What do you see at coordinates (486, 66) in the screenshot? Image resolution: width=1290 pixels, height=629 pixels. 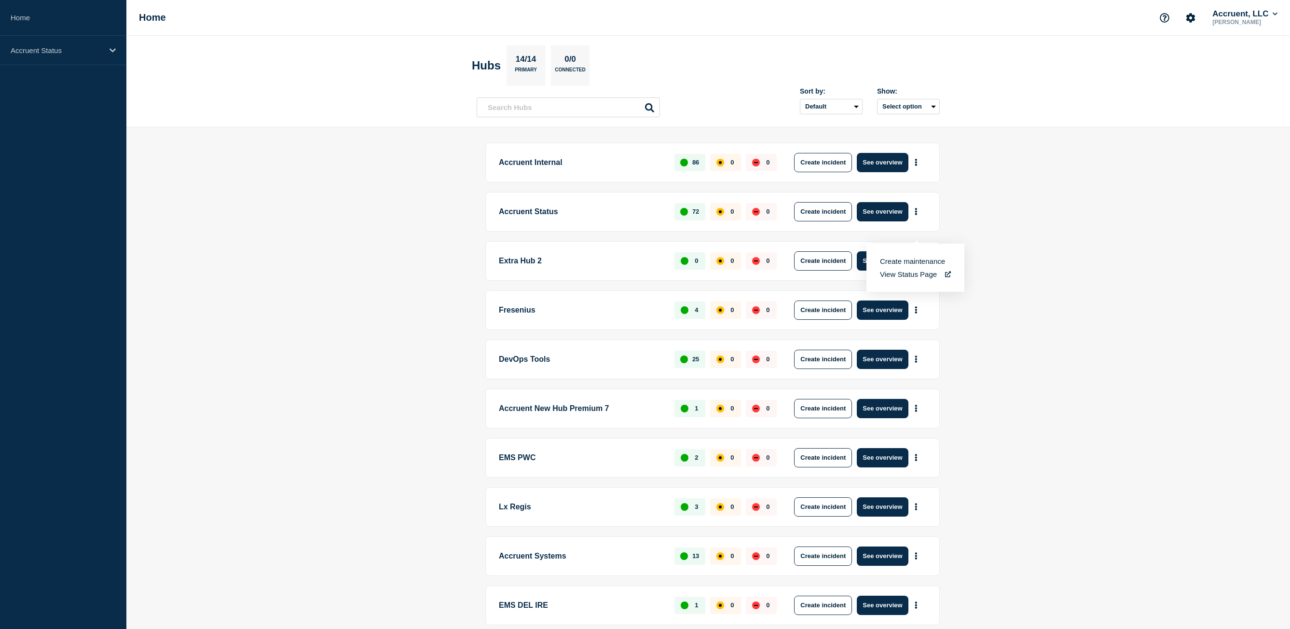 I see `h2: Hubs` at bounding box center [486, 66].